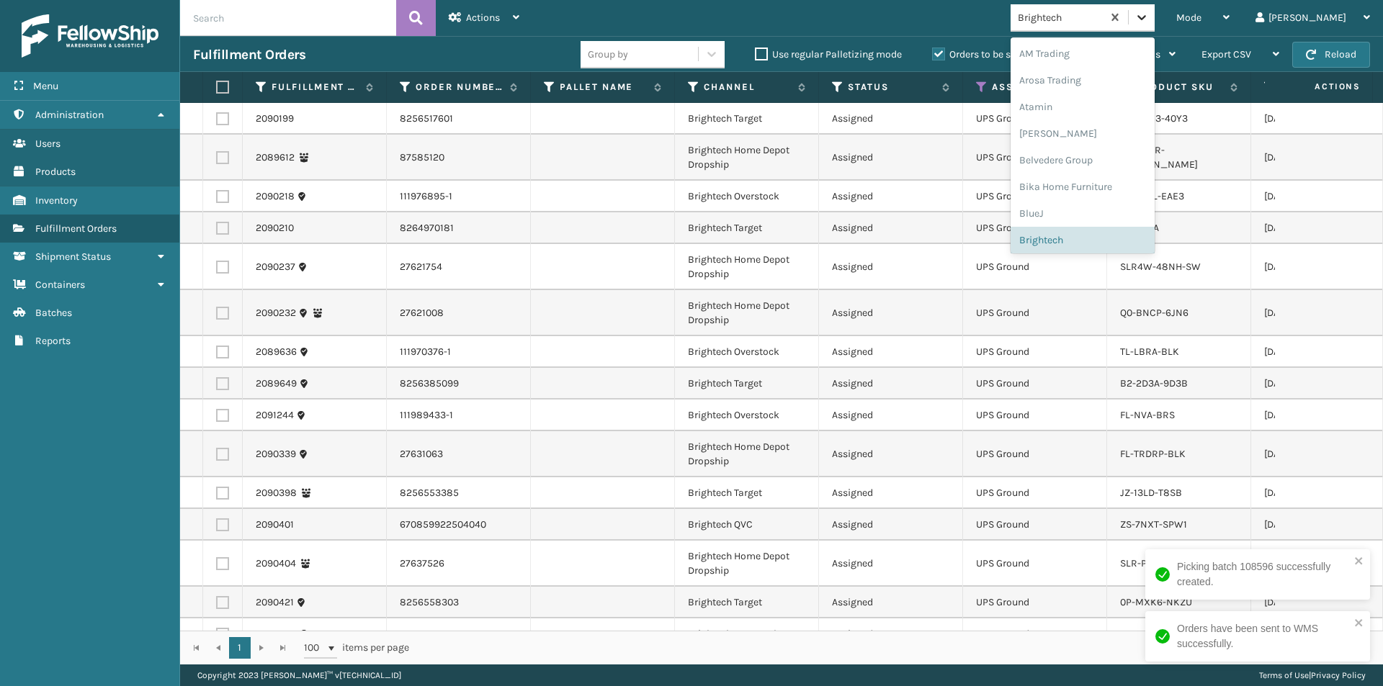 Image resolution: width=1383 pixels, height=686 pixels. What do you see at coordinates (1150, 352) in the screenshot?
I see `a: TL-LBRA-BLK` at bounding box center [1150, 352].